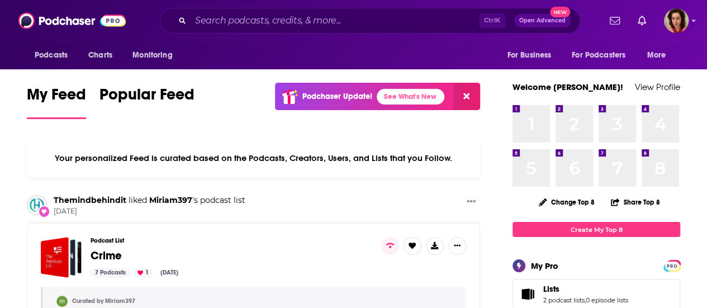 This screenshot has height=308, width=707. Describe the element at coordinates (335, 21) in the screenshot. I see `input: Search podcasts, credits, & more...` at that location.